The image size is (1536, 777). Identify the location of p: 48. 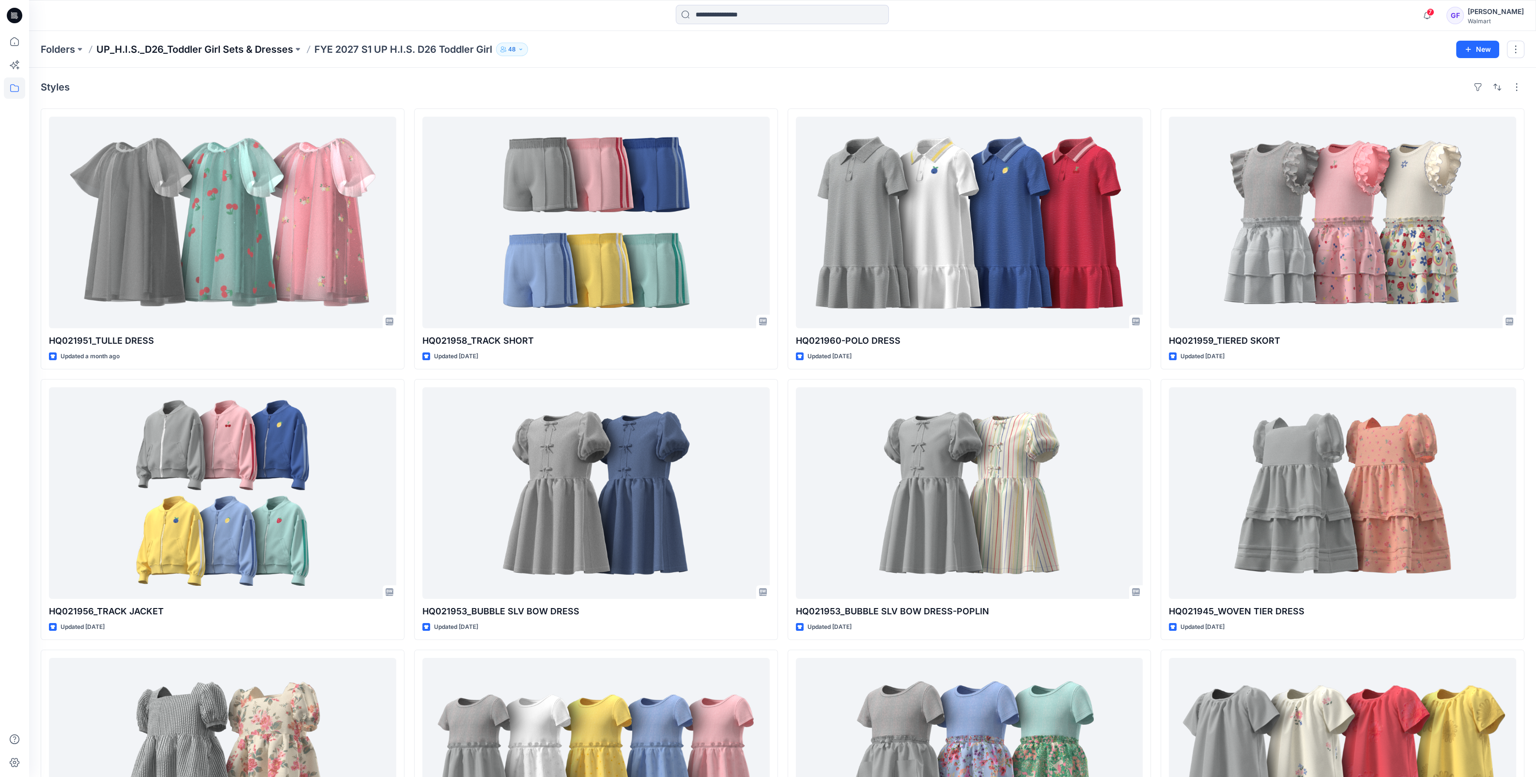
(512, 49).